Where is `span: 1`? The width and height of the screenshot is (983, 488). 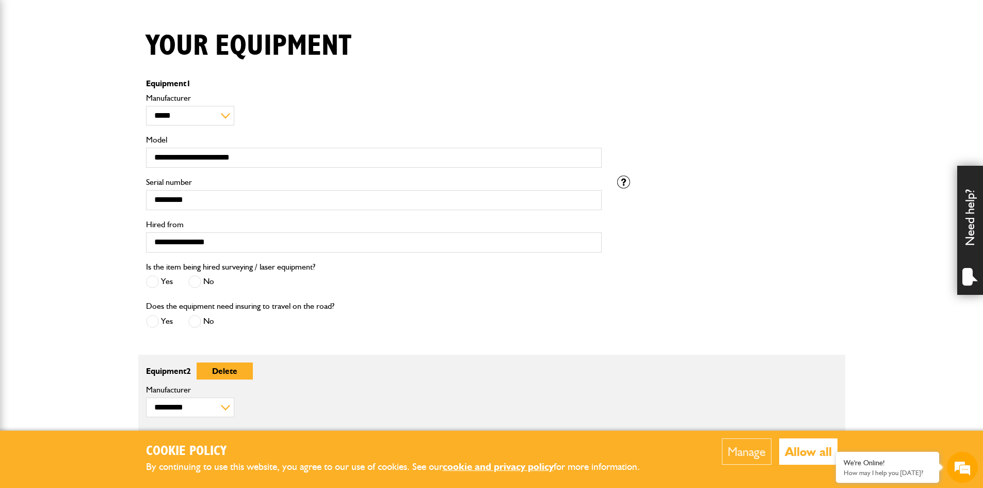
span: 1 is located at coordinates (188, 83).